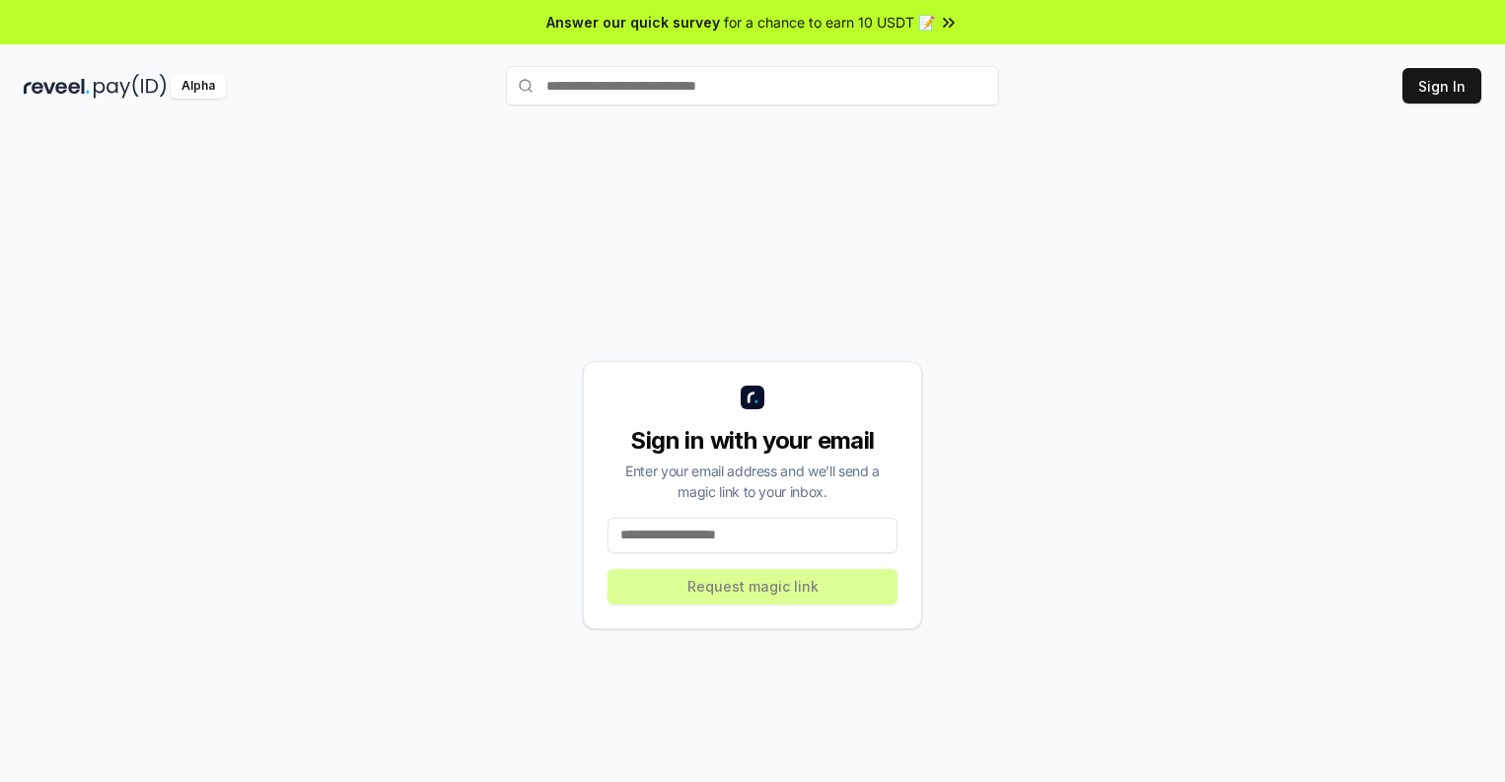 Image resolution: width=1505 pixels, height=782 pixels. Describe the element at coordinates (198, 86) in the screenshot. I see `div: Alpha` at that location.